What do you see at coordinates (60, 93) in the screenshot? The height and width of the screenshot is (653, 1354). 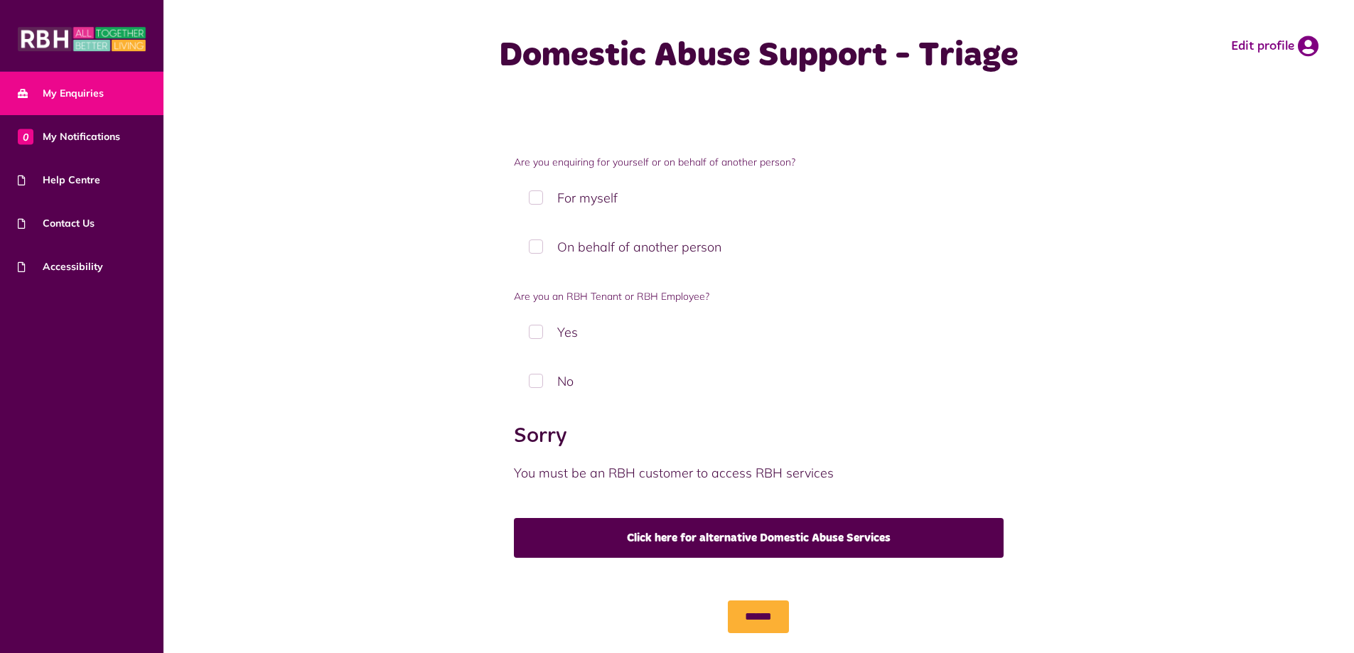 I see `span: My Enquiries` at bounding box center [60, 93].